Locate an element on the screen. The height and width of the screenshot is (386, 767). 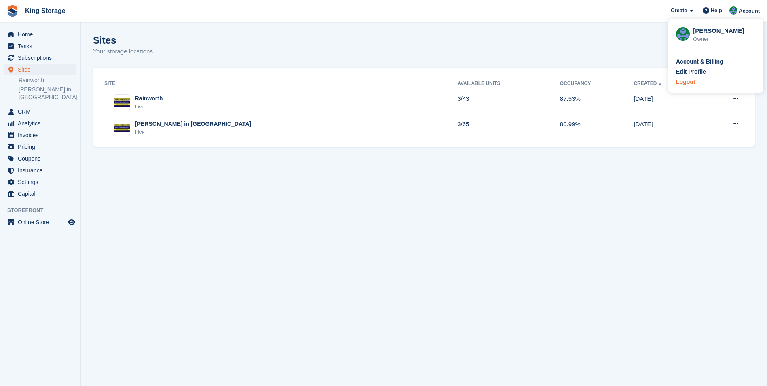
span: Help is located at coordinates (717, 11).